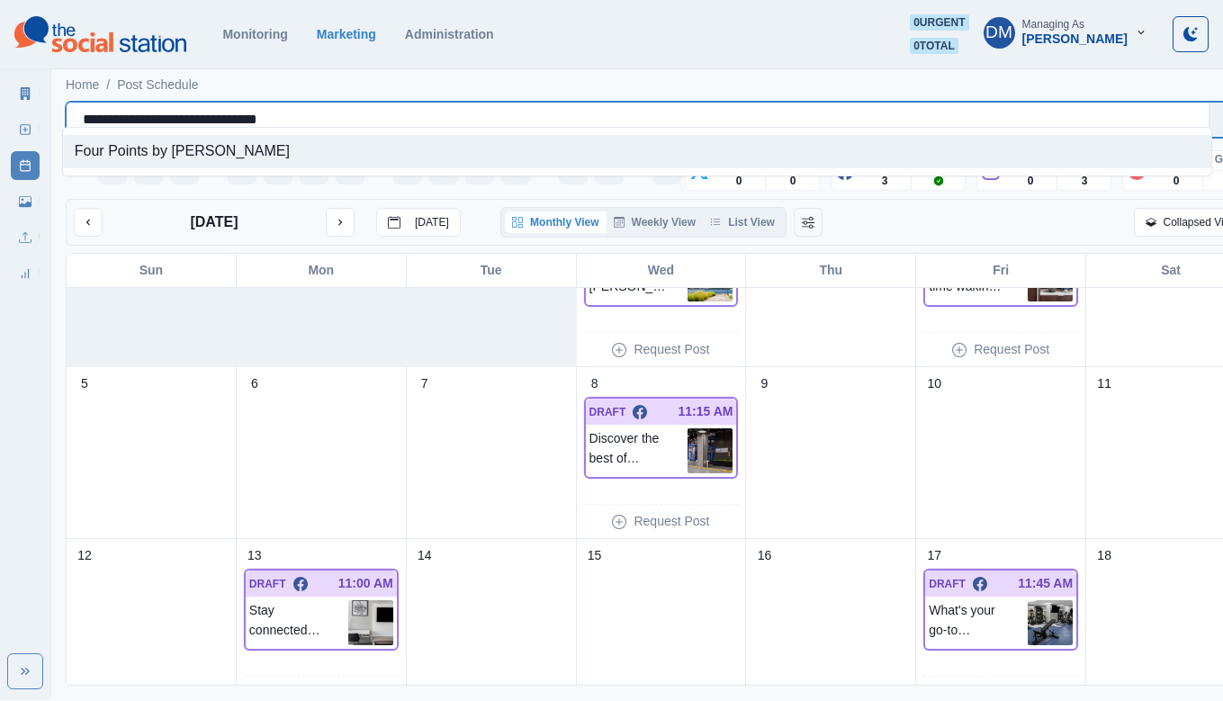  What do you see at coordinates (321, 270) in the screenshot?
I see `div: Mon` at bounding box center [321, 270].